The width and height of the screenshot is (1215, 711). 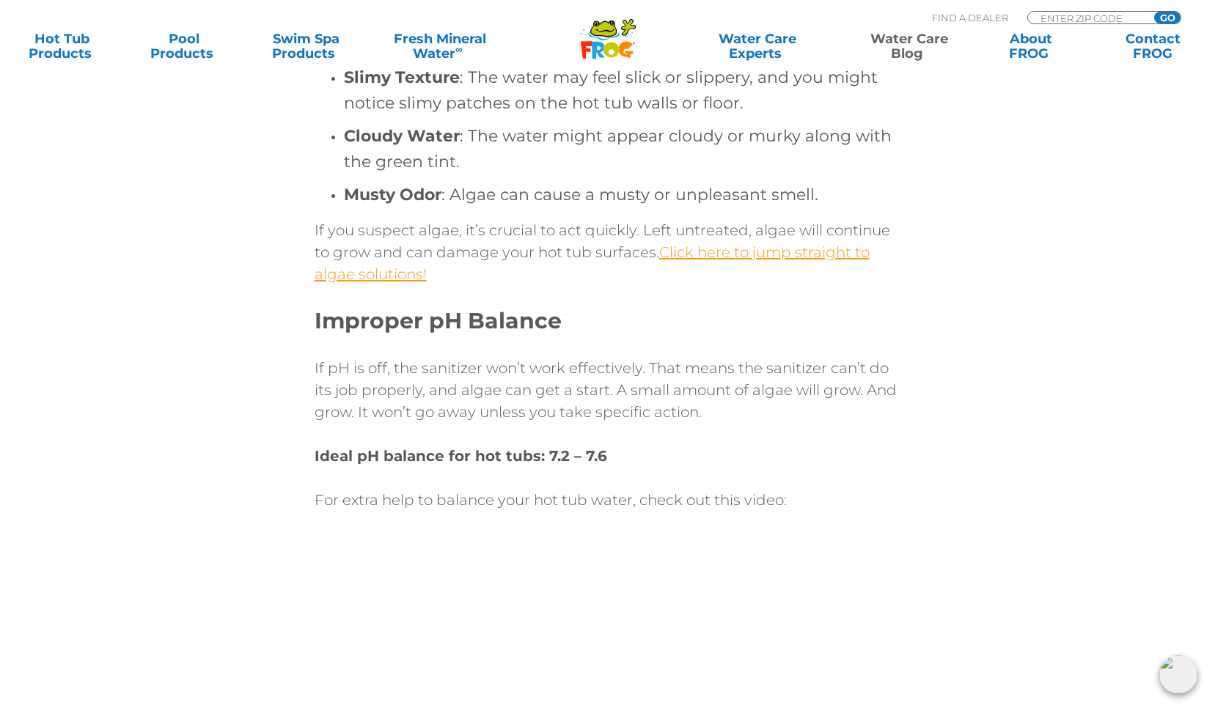 I want to click on h4: : The water might appear cloudy or murky along with the green tint., so click(x=622, y=149).